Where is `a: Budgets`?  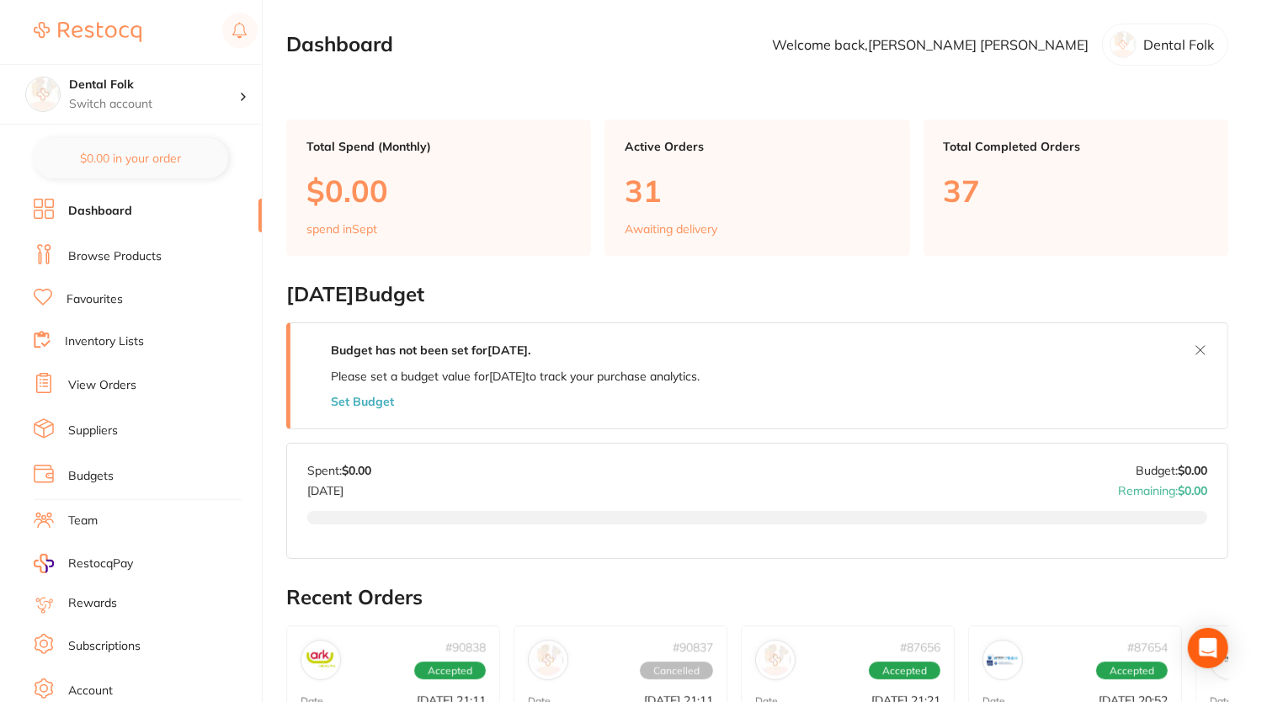
a: Budgets is located at coordinates (91, 477).